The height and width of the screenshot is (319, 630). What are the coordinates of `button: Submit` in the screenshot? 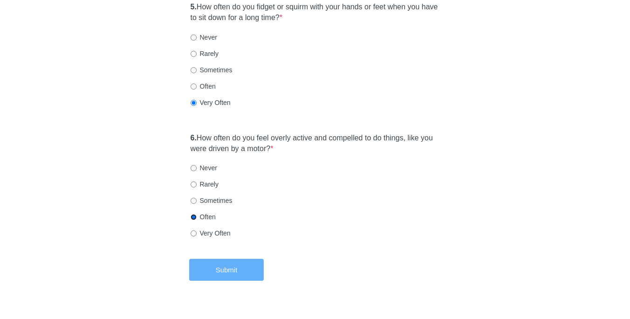 It's located at (226, 269).